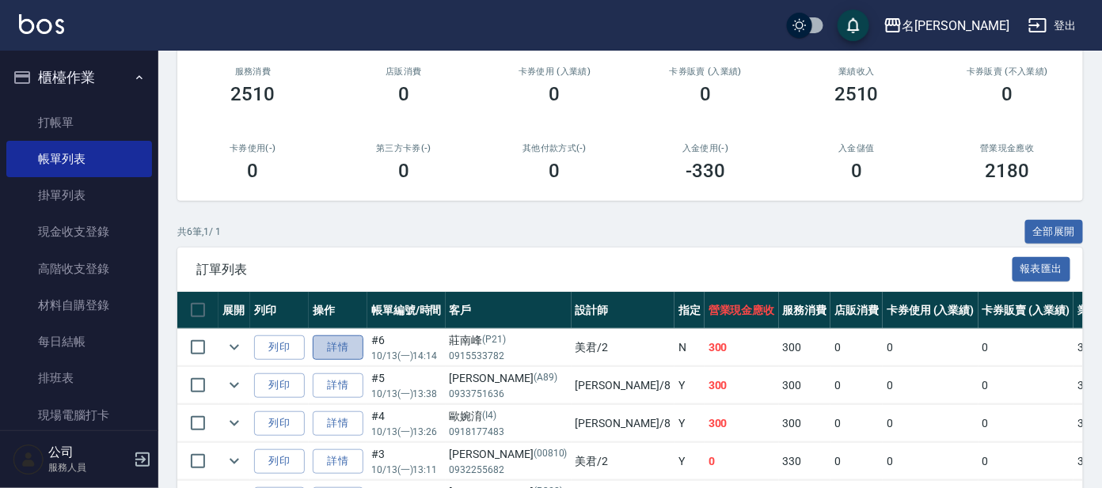 This screenshot has width=1102, height=488. I want to click on a: 現場電腦打卡, so click(79, 416).